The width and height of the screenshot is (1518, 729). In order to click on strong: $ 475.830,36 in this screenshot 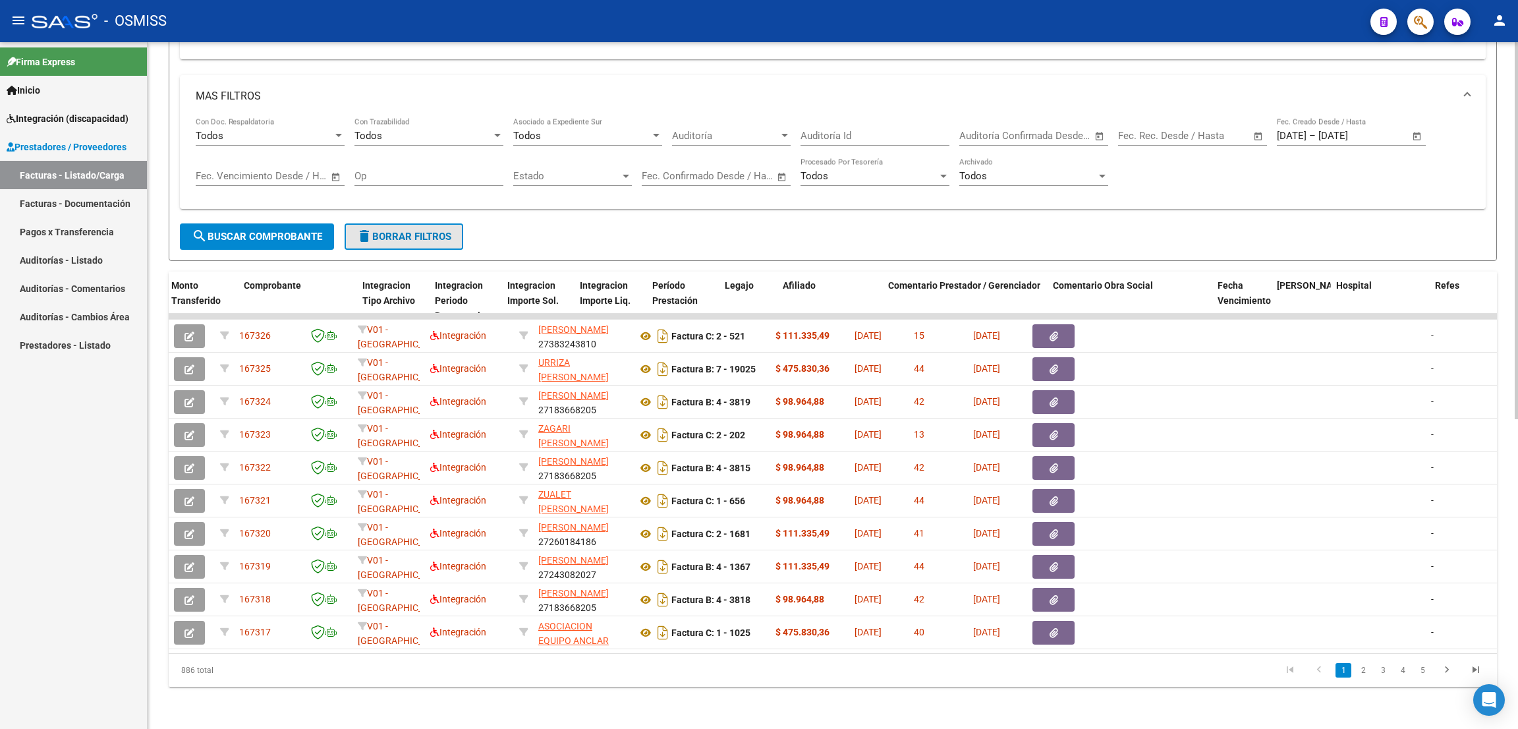, I will do `click(802, 632)`.